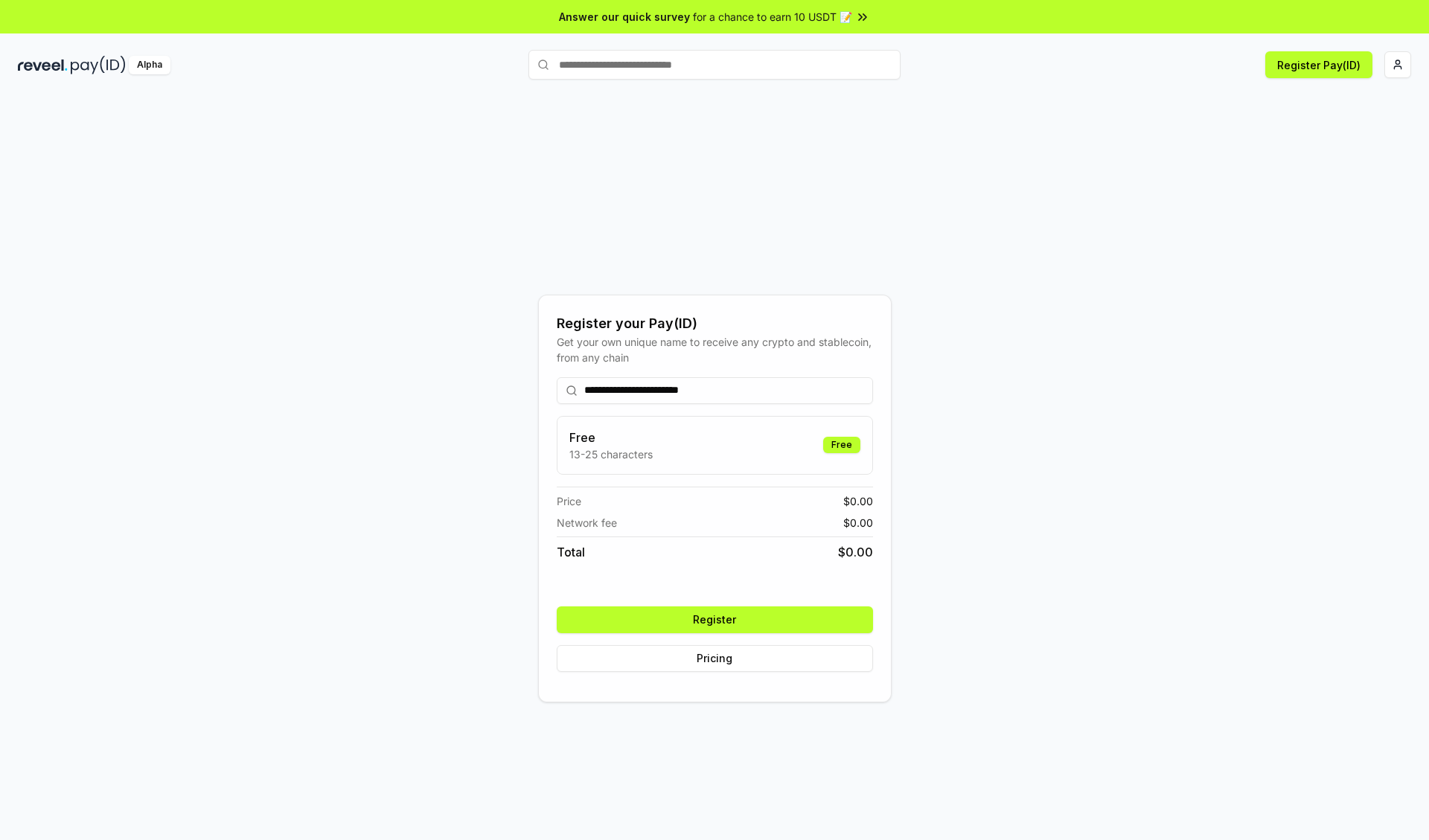  I want to click on span: for a chance to earn 10 USDT 📝, so click(773, 16).